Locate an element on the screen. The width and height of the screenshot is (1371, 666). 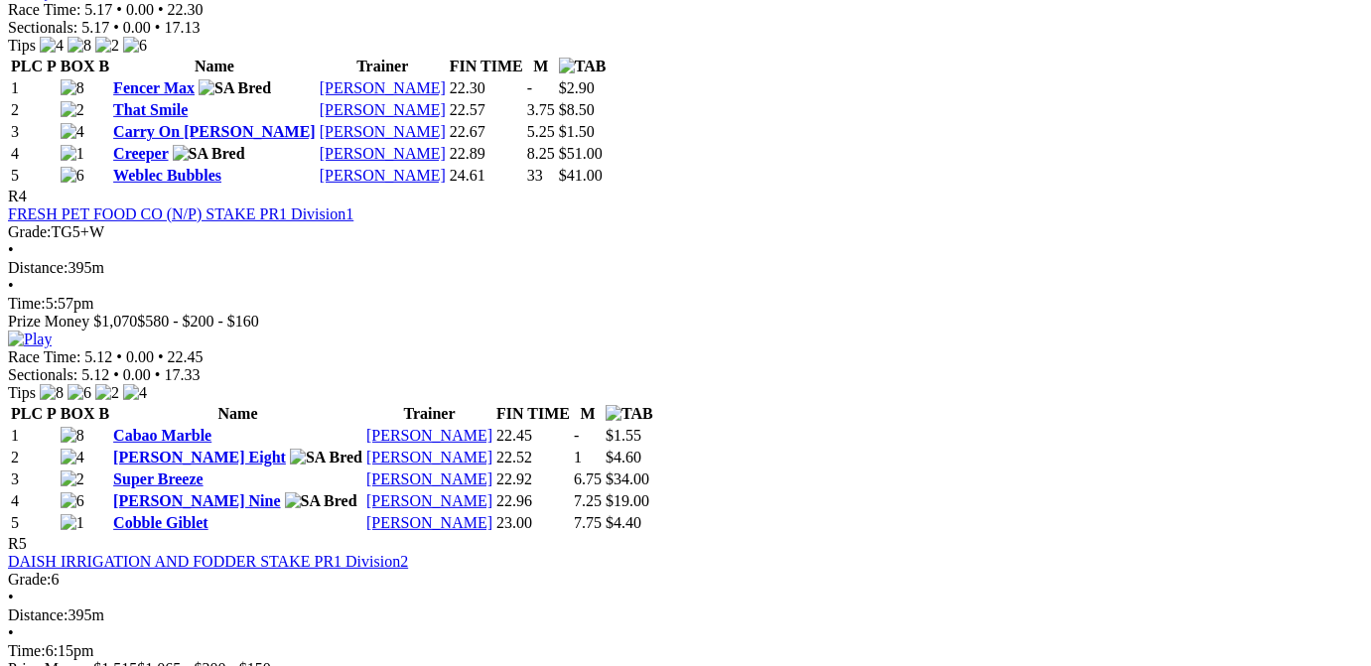
span: $34.00 is located at coordinates (627, 478).